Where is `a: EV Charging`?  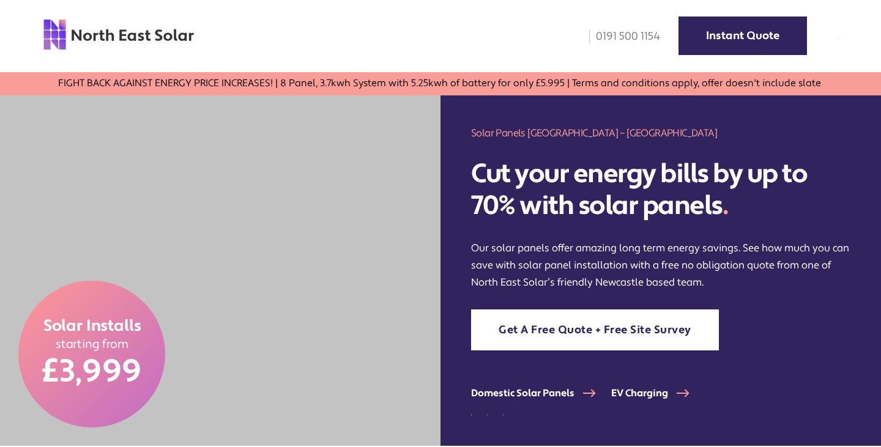
a: EV Charging is located at coordinates (658, 393).